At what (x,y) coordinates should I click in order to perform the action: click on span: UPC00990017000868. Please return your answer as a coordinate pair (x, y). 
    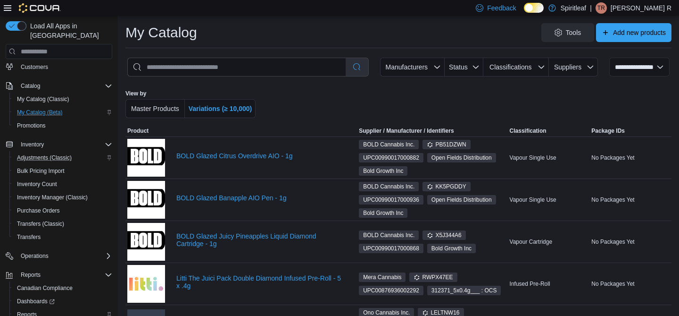
    Looking at the image, I should click on (391, 248).